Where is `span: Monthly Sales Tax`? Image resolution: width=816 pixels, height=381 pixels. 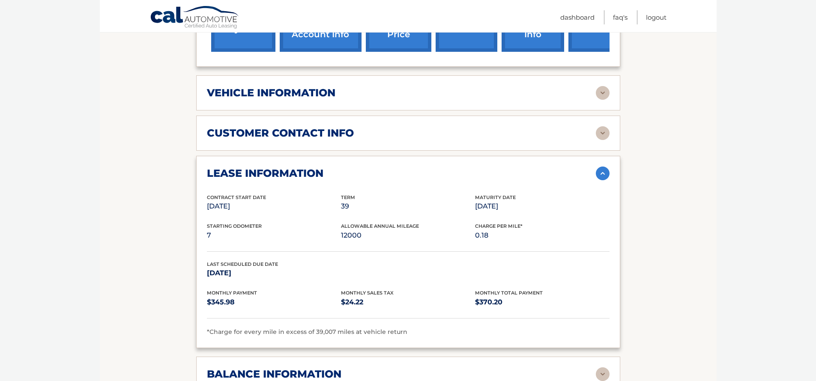
span: Monthly Sales Tax is located at coordinates (367, 293).